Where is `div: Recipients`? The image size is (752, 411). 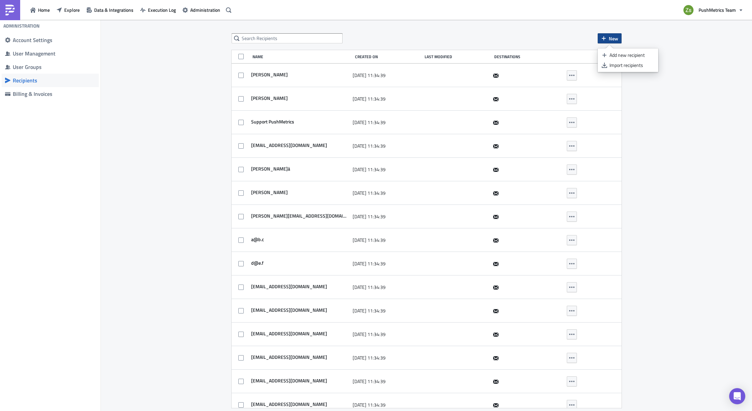
div: Recipients is located at coordinates (54, 80).